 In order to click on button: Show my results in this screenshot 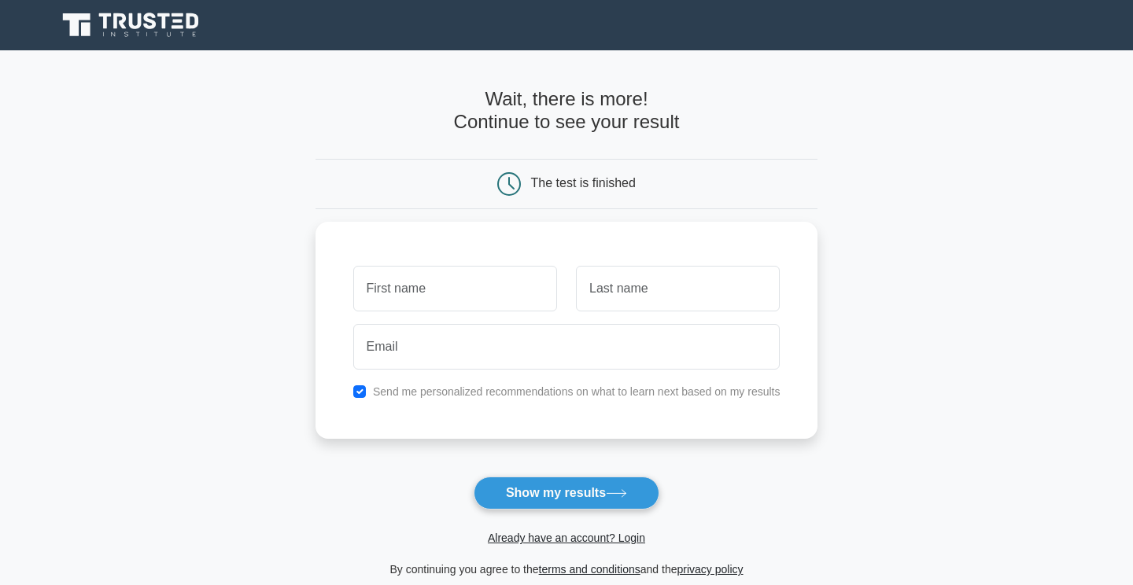, I will do `click(567, 493)`.